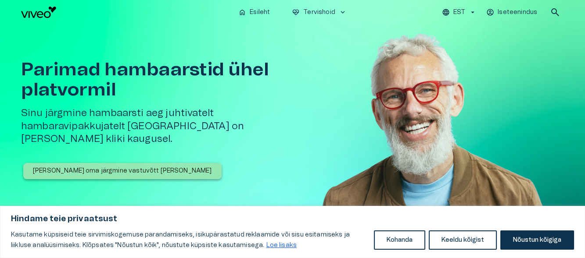  What do you see at coordinates (517, 12) in the screenshot?
I see `p: Iseteenindus` at bounding box center [517, 12].